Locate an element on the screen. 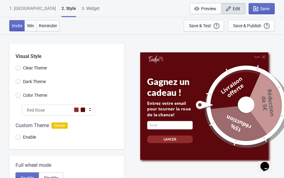 The width and height of the screenshot is (284, 178). span: Red Rose is located at coordinates (36, 110).